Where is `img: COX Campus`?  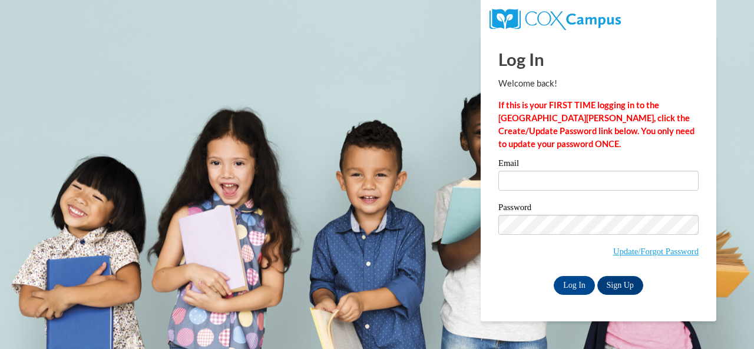
img: COX Campus is located at coordinates (555, 19).